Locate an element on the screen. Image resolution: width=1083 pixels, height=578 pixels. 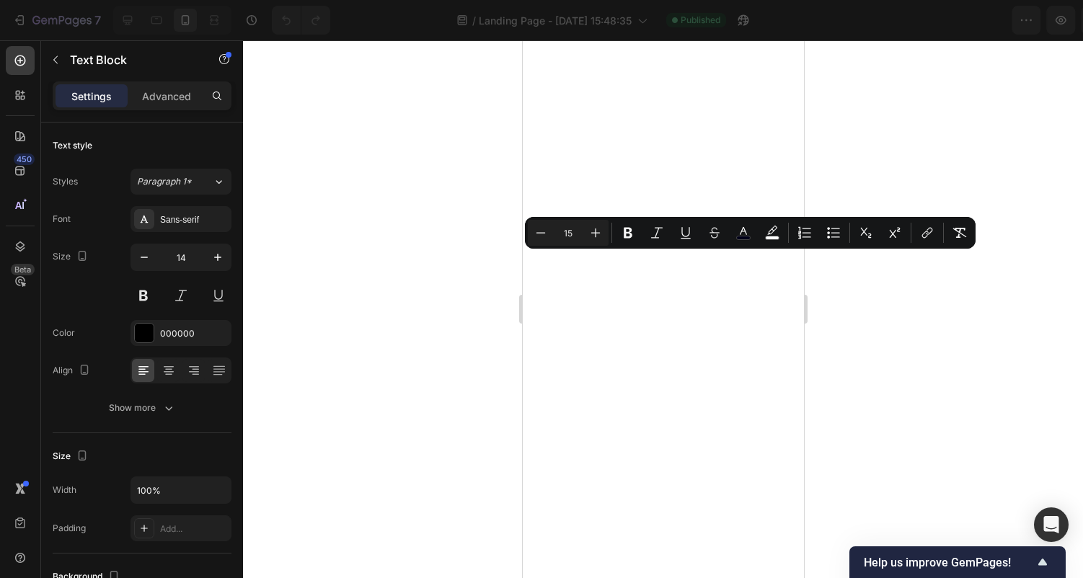
div: Beta is located at coordinates (22, 270).